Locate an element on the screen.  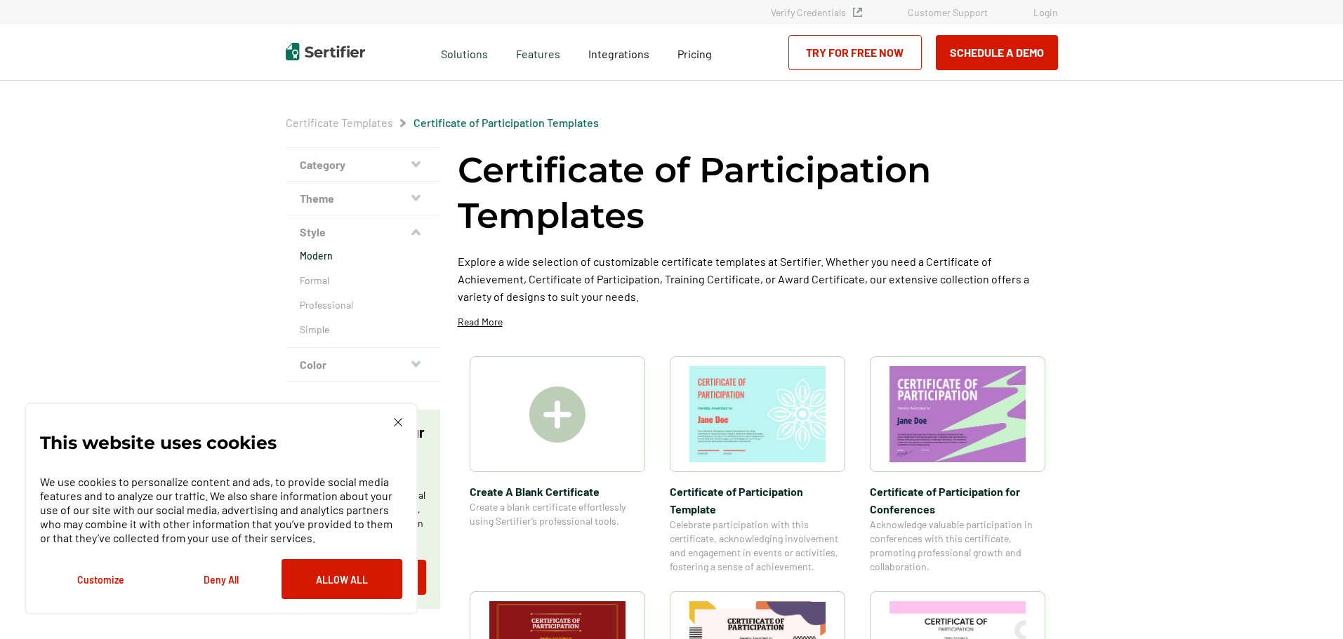
p: Professional is located at coordinates (363, 305).